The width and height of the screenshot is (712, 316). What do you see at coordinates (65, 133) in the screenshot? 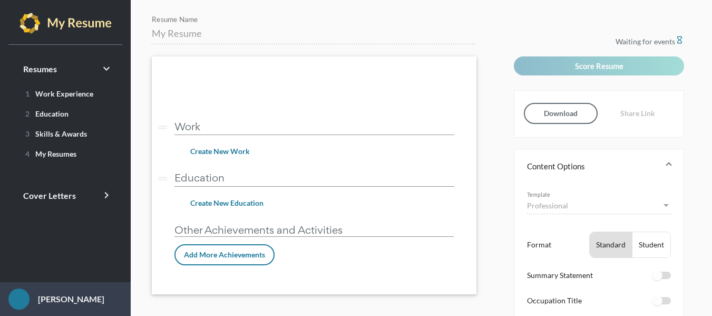
I see `a: 3Skills & Awards` at bounding box center [65, 133].